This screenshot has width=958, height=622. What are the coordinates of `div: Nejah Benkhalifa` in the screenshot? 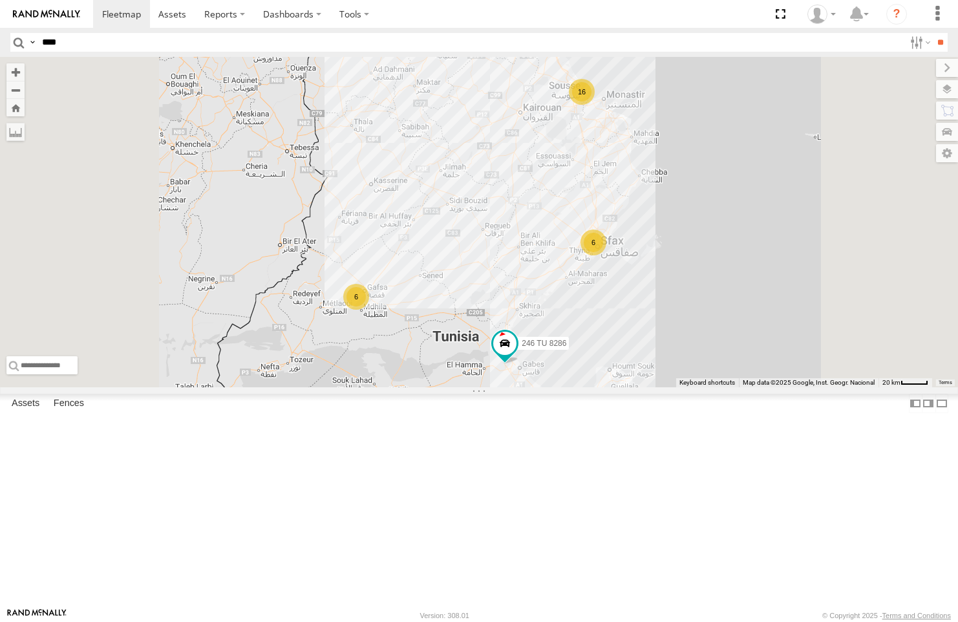 It's located at (821, 14).